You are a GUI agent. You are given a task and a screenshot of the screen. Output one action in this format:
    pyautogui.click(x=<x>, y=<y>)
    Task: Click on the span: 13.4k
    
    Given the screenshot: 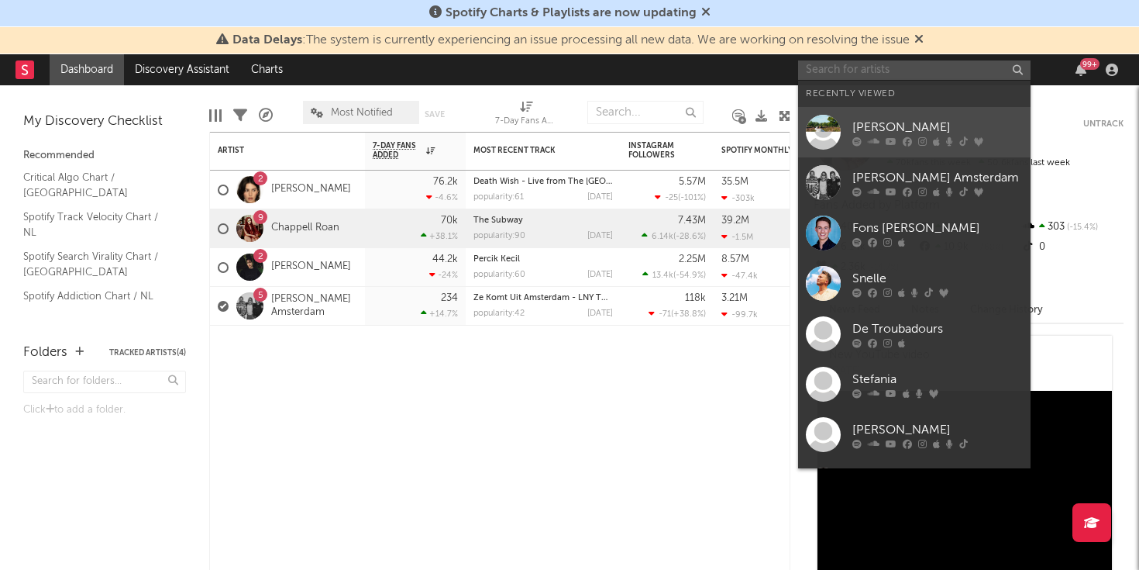 What is the action you would take?
    pyautogui.click(x=663, y=275)
    